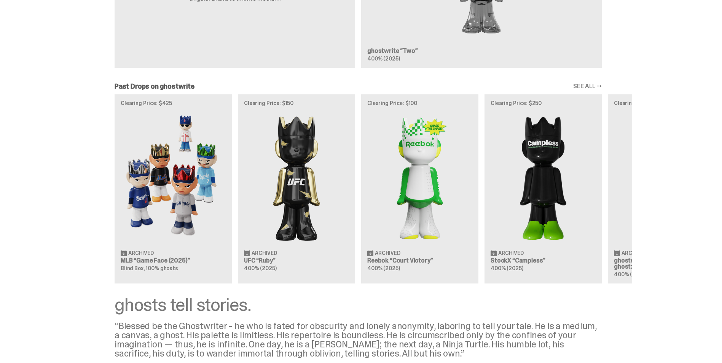 The width and height of the screenshot is (722, 363). What do you see at coordinates (543, 177) in the screenshot?
I see `img: Campless` at bounding box center [543, 177].